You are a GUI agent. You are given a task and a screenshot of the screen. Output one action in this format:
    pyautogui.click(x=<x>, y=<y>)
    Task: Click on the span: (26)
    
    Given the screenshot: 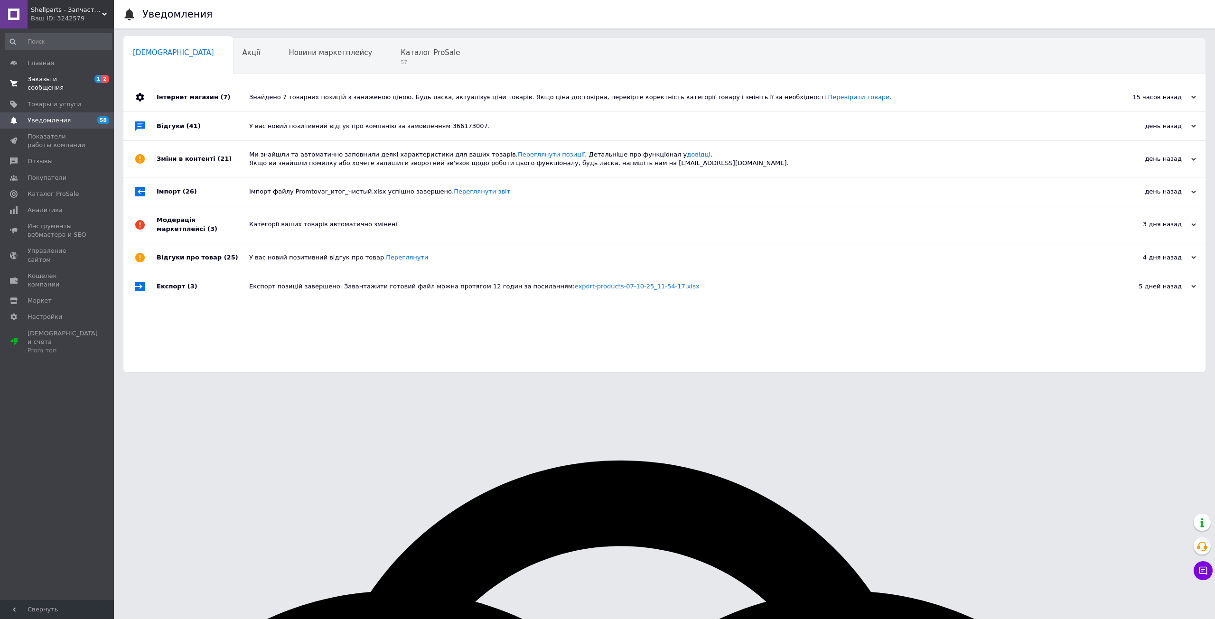 What is the action you would take?
    pyautogui.click(x=190, y=191)
    